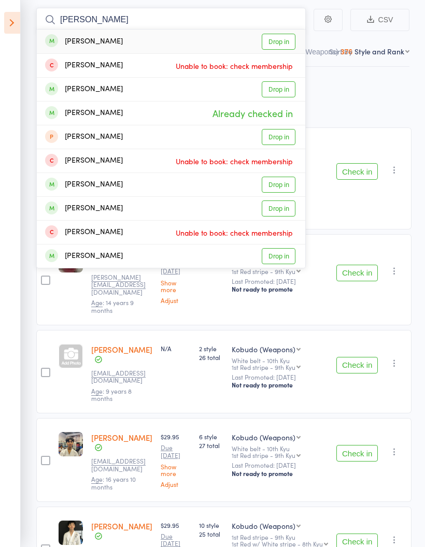 The image size is (425, 547). Describe the element at coordinates (211, 348) in the screenshot. I see `span: 2 style` at that location.